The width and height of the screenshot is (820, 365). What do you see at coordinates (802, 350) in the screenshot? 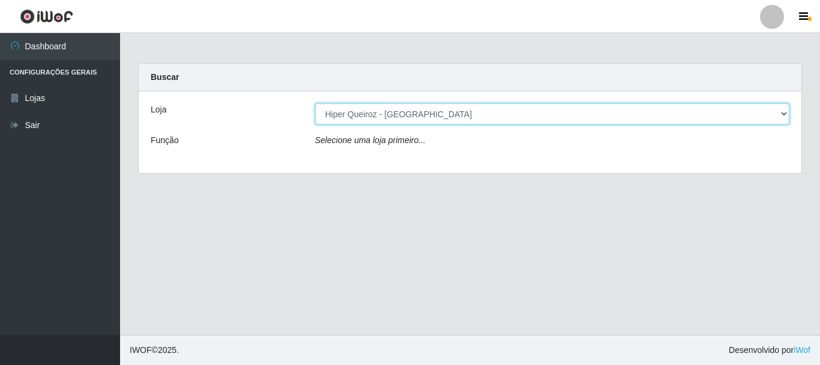
I see `a: iWof` at bounding box center [802, 350].